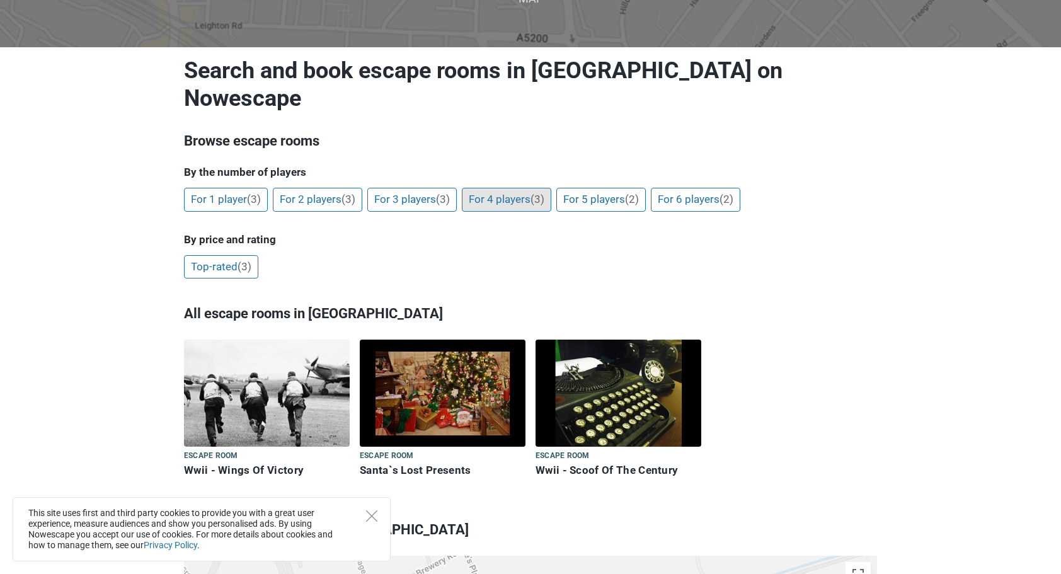 The width and height of the screenshot is (1061, 574). What do you see at coordinates (601, 200) in the screenshot?
I see `a: For 5 players(2)` at bounding box center [601, 200].